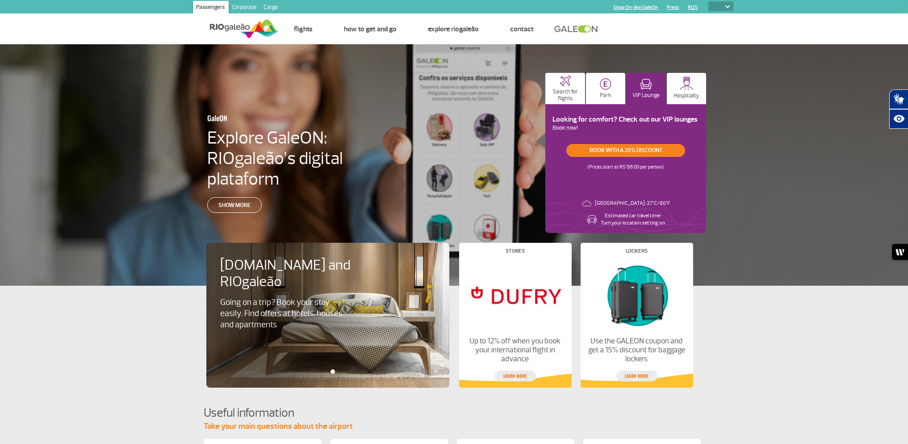  Describe the element at coordinates (515, 350) in the screenshot. I see `p: Up to 12% off when you book your international flight in advance` at that location.